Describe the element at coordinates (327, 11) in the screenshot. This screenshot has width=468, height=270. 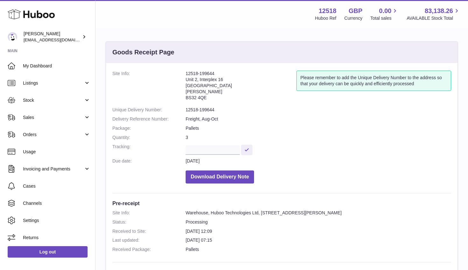
I see `strong: 12518` at that location.